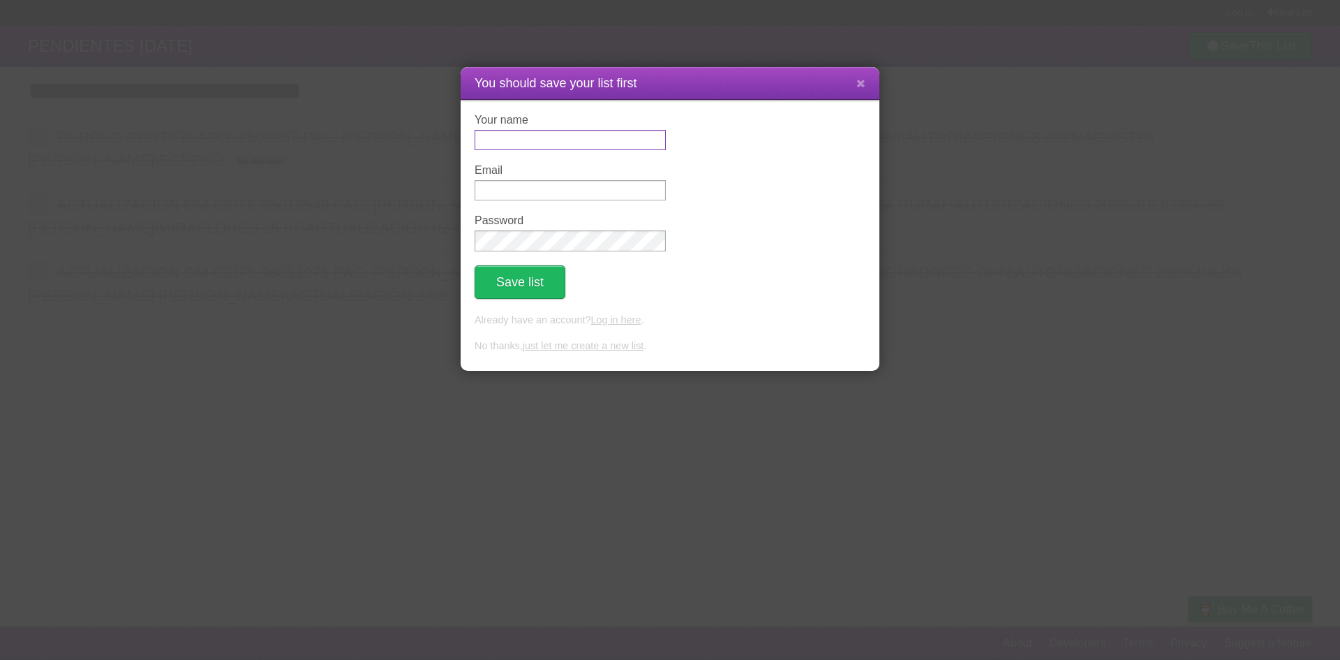  I want to click on h1: You should save your list first, so click(670, 83).